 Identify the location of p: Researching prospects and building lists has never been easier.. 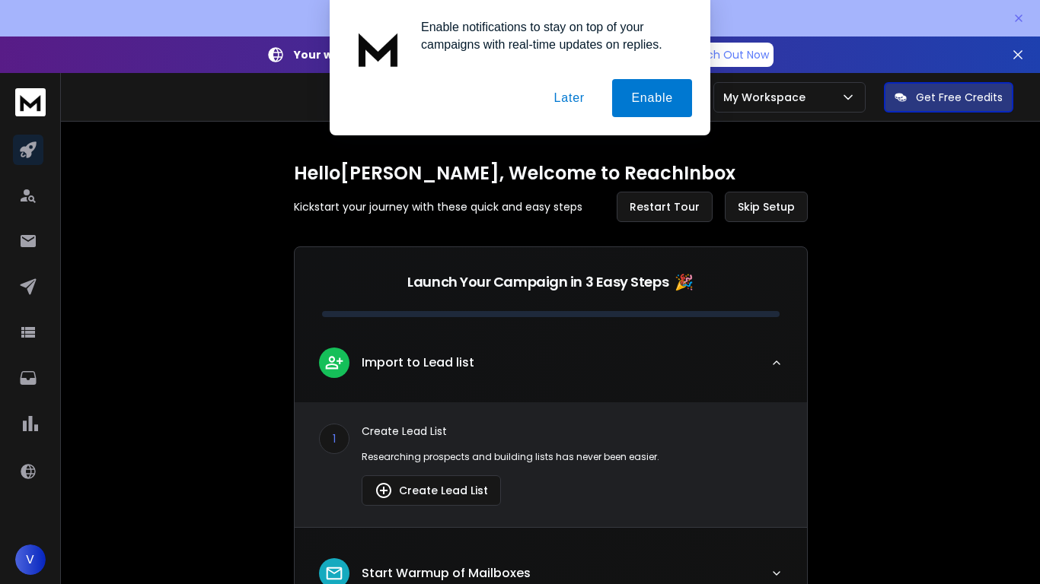
(572, 457).